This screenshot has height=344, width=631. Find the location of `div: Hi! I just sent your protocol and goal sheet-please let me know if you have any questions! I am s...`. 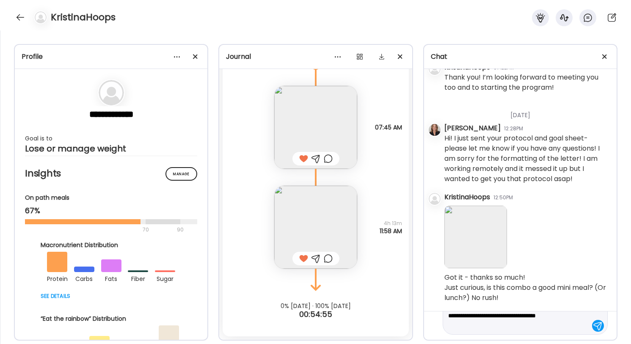

div: Hi! I just sent your protocol and goal sheet-please let me know if you have any questions! I am s... is located at coordinates (527, 159).